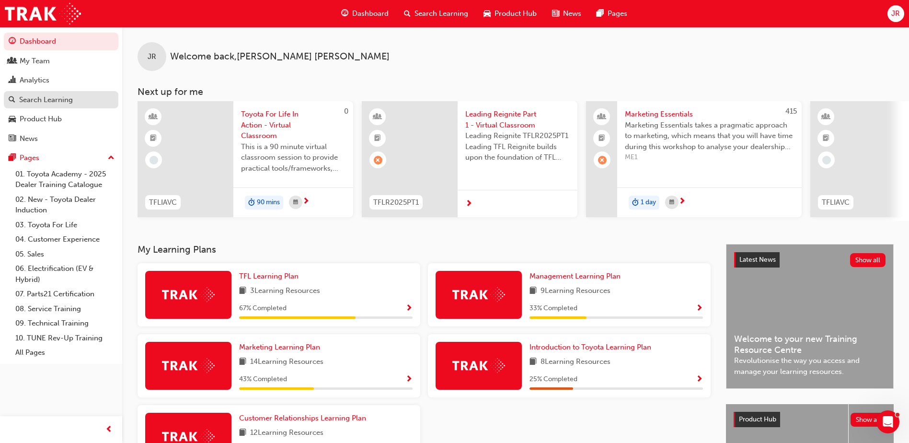 This screenshot has width=909, height=443. I want to click on a: My Team, so click(61, 61).